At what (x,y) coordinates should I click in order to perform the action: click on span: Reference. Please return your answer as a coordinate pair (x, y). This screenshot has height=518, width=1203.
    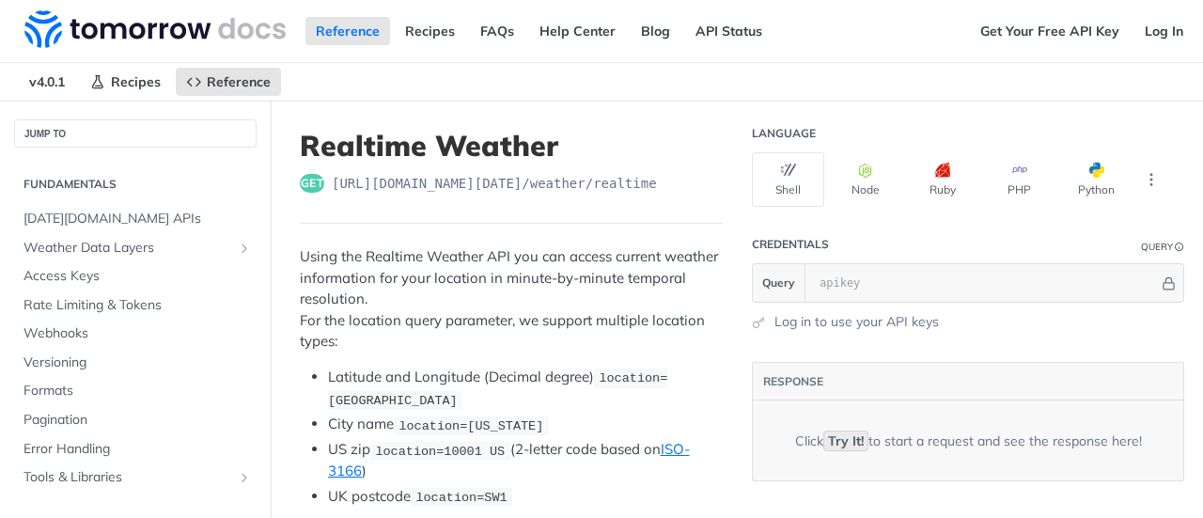
    Looking at the image, I should click on (239, 82).